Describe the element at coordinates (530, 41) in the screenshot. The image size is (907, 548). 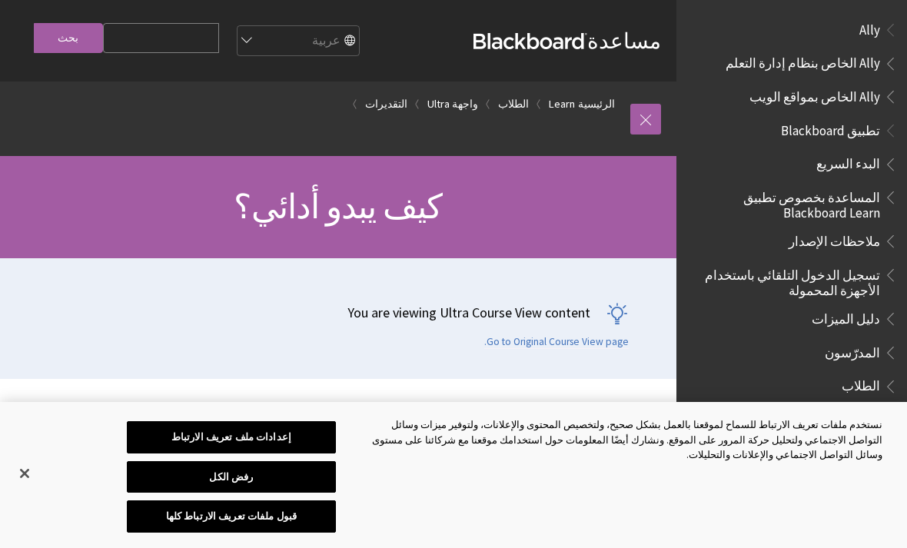
I see `strong: Blackboard` at that location.